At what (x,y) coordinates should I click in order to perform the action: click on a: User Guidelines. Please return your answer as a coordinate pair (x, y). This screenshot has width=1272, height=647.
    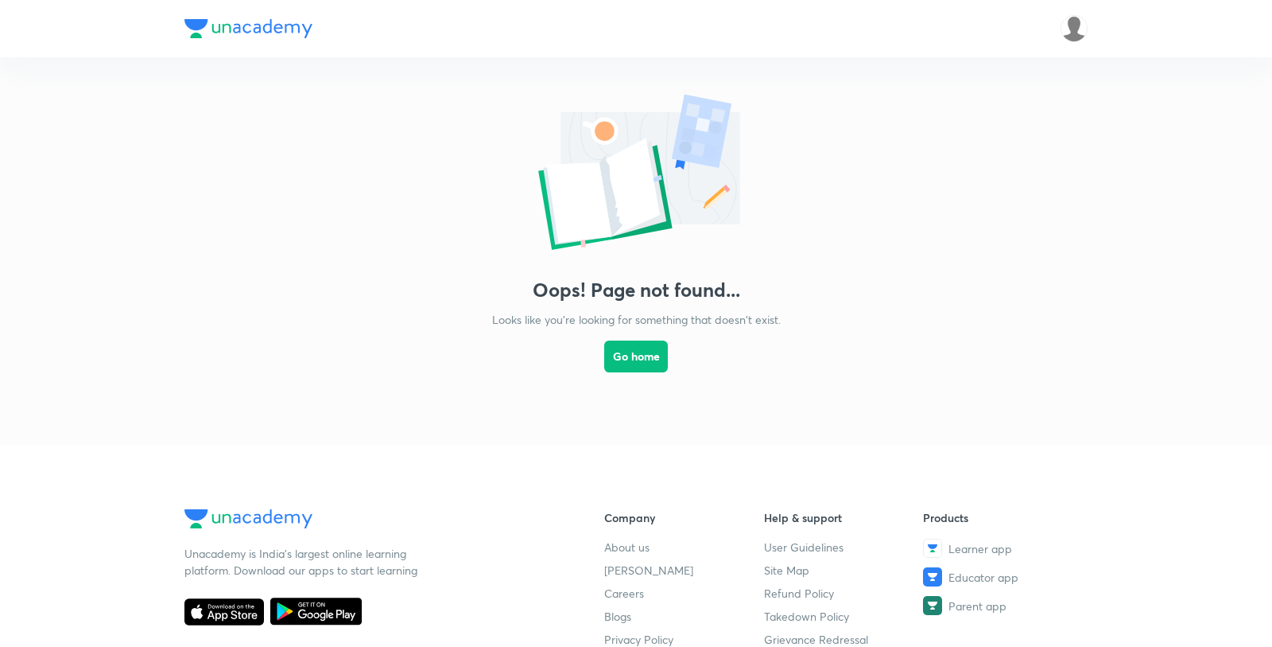
    Looking at the image, I should click on (844, 546).